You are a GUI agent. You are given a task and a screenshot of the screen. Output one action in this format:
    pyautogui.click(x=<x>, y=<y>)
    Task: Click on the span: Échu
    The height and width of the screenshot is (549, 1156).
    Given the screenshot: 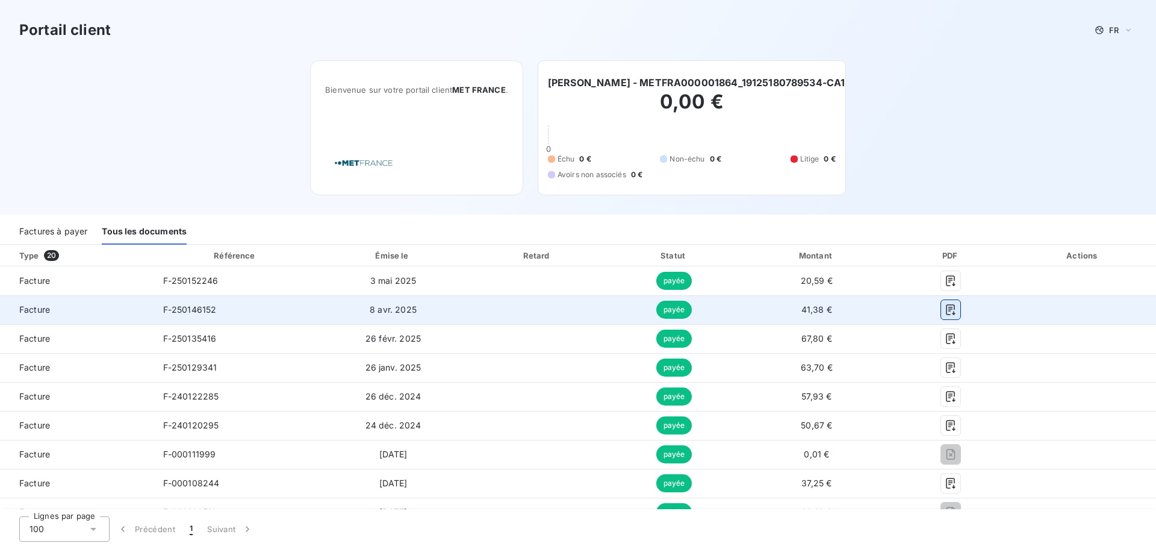 What is the action you would take?
    pyautogui.click(x=566, y=159)
    